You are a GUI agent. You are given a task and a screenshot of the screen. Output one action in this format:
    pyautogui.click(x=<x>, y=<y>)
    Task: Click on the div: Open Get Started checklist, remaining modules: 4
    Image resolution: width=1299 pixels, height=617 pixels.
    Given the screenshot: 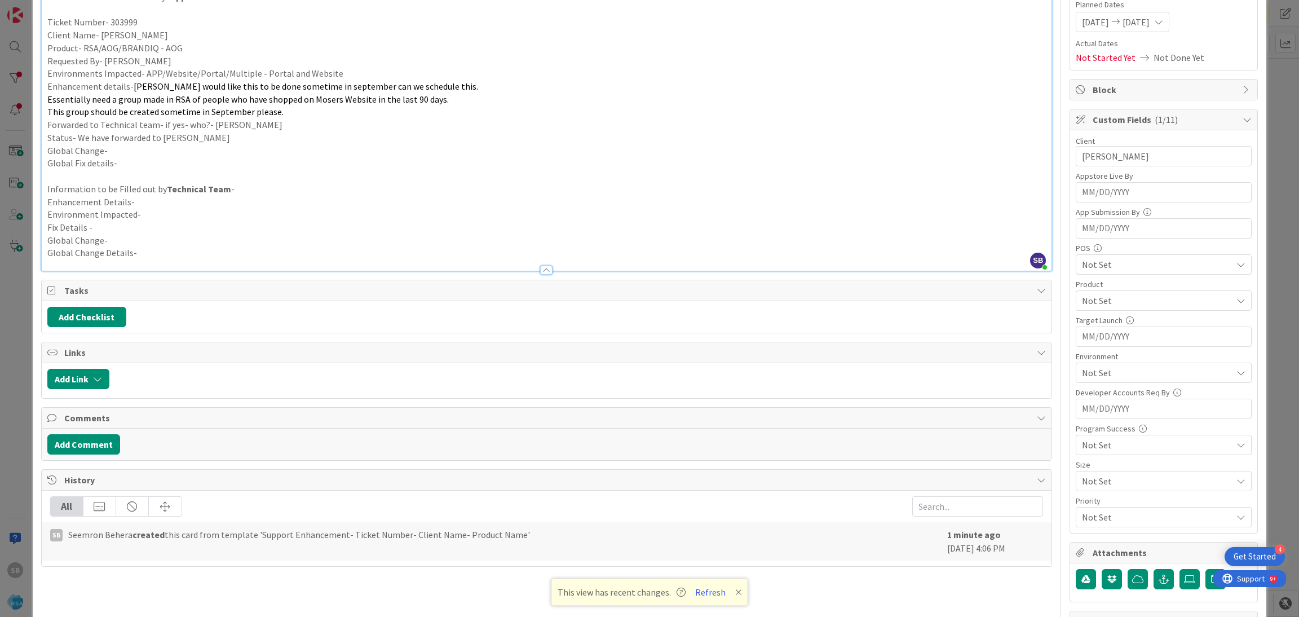 What is the action you would take?
    pyautogui.click(x=1255, y=557)
    